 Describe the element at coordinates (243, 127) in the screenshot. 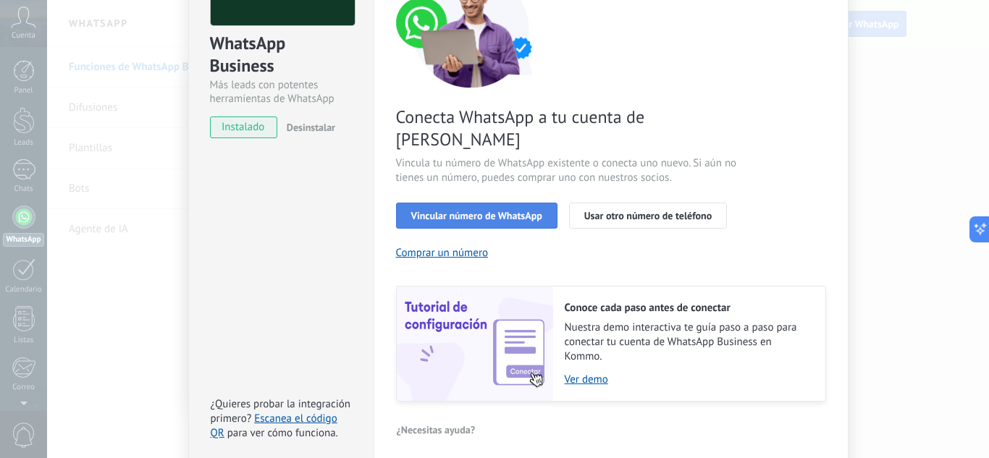

I see `span: instalado` at that location.